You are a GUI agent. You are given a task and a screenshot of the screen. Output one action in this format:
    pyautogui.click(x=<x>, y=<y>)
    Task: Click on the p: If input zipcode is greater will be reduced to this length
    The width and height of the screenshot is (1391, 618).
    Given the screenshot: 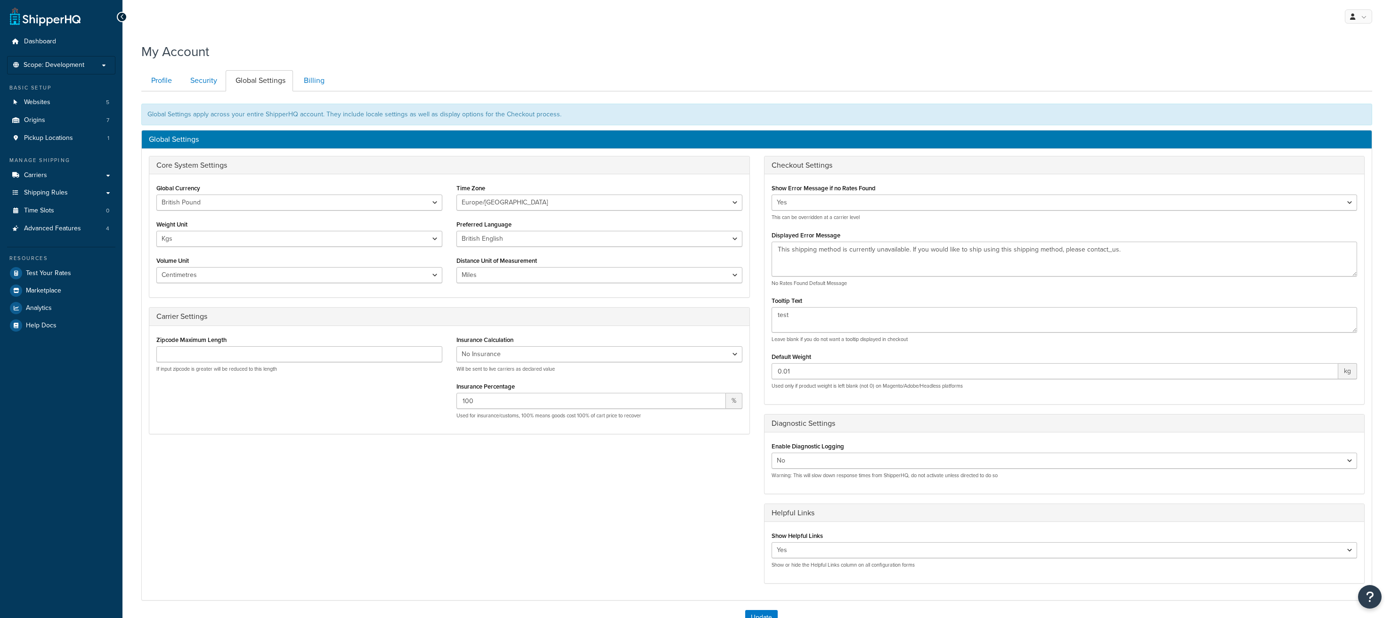 What is the action you would take?
    pyautogui.click(x=299, y=369)
    